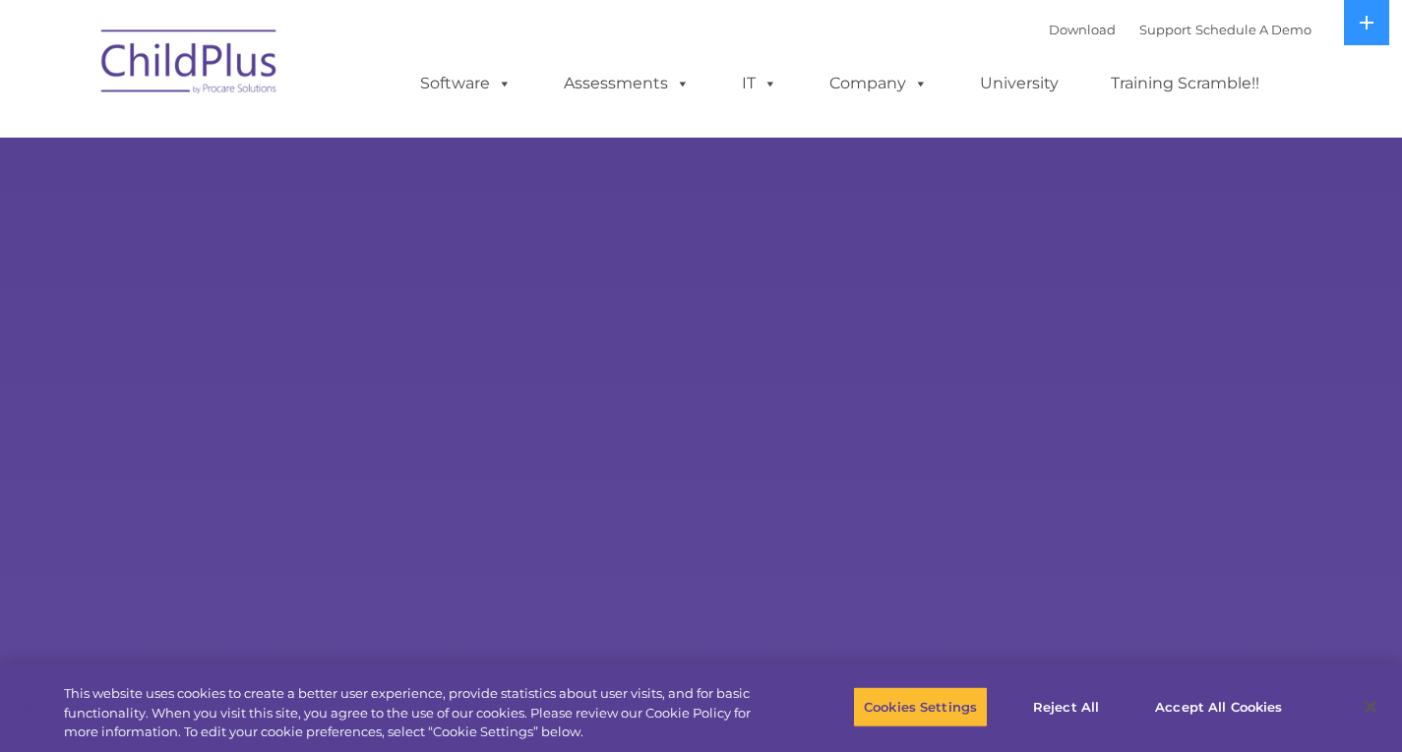 This screenshot has width=1402, height=752. What do you see at coordinates (627, 84) in the screenshot?
I see `a: Assessments` at bounding box center [627, 84].